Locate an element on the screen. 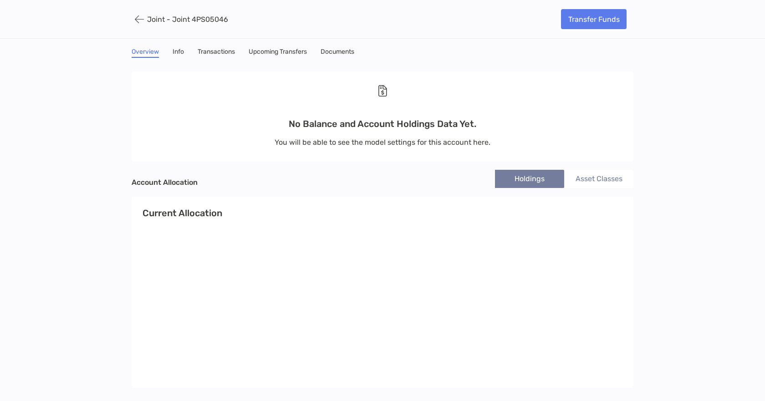 The image size is (765, 401). h4: Account Allocation is located at coordinates (164, 182).